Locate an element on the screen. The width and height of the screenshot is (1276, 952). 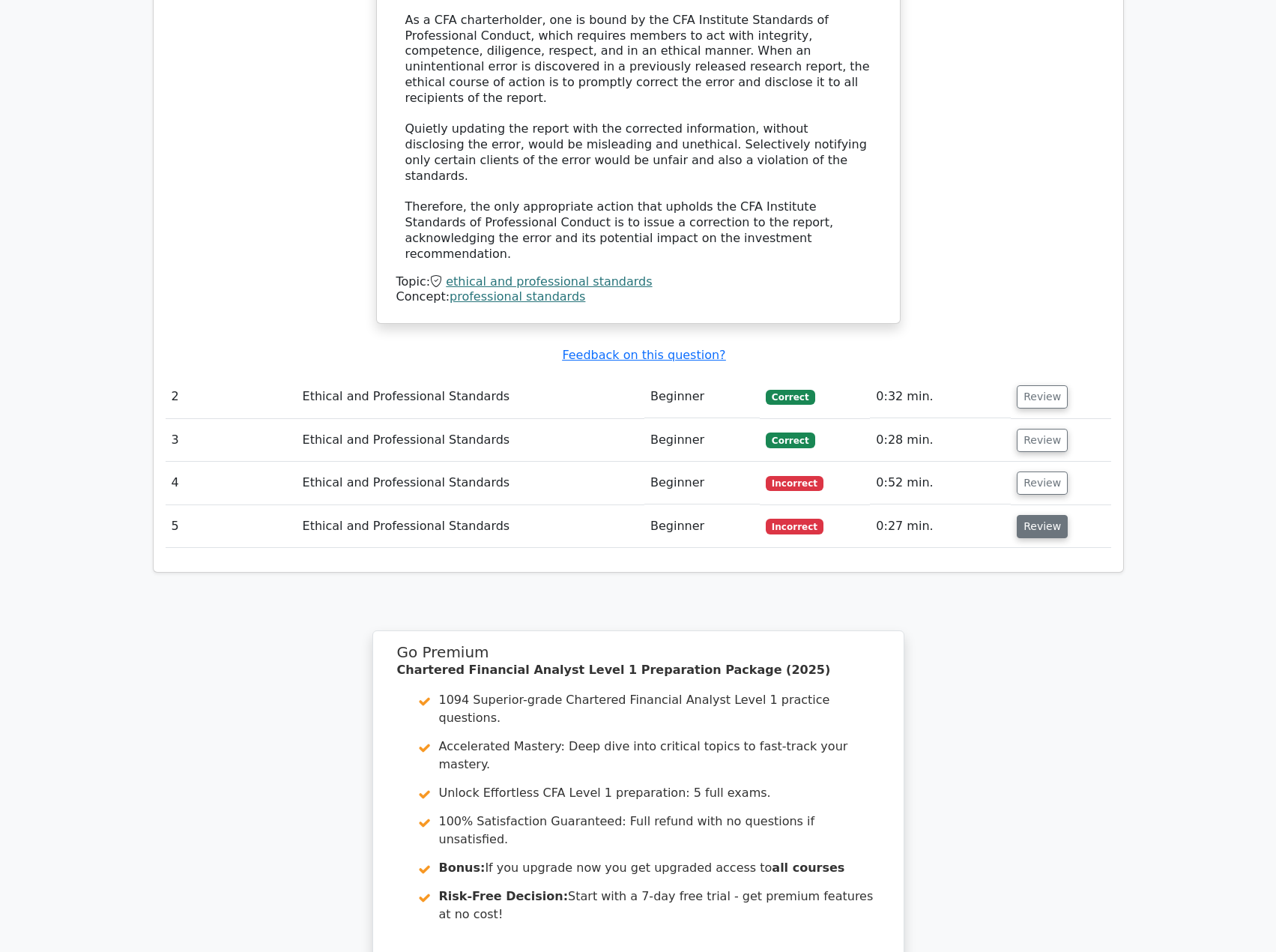
div: Concept: is located at coordinates (638, 297).